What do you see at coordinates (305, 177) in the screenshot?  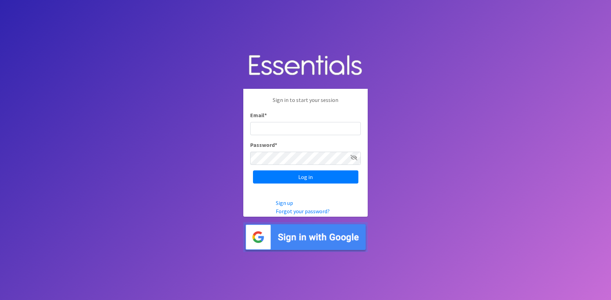 I see `input: Log in` at bounding box center [305, 177].